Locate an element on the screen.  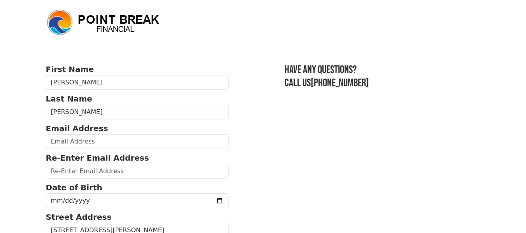
strong: Re-Enter Email Address is located at coordinates (97, 158).